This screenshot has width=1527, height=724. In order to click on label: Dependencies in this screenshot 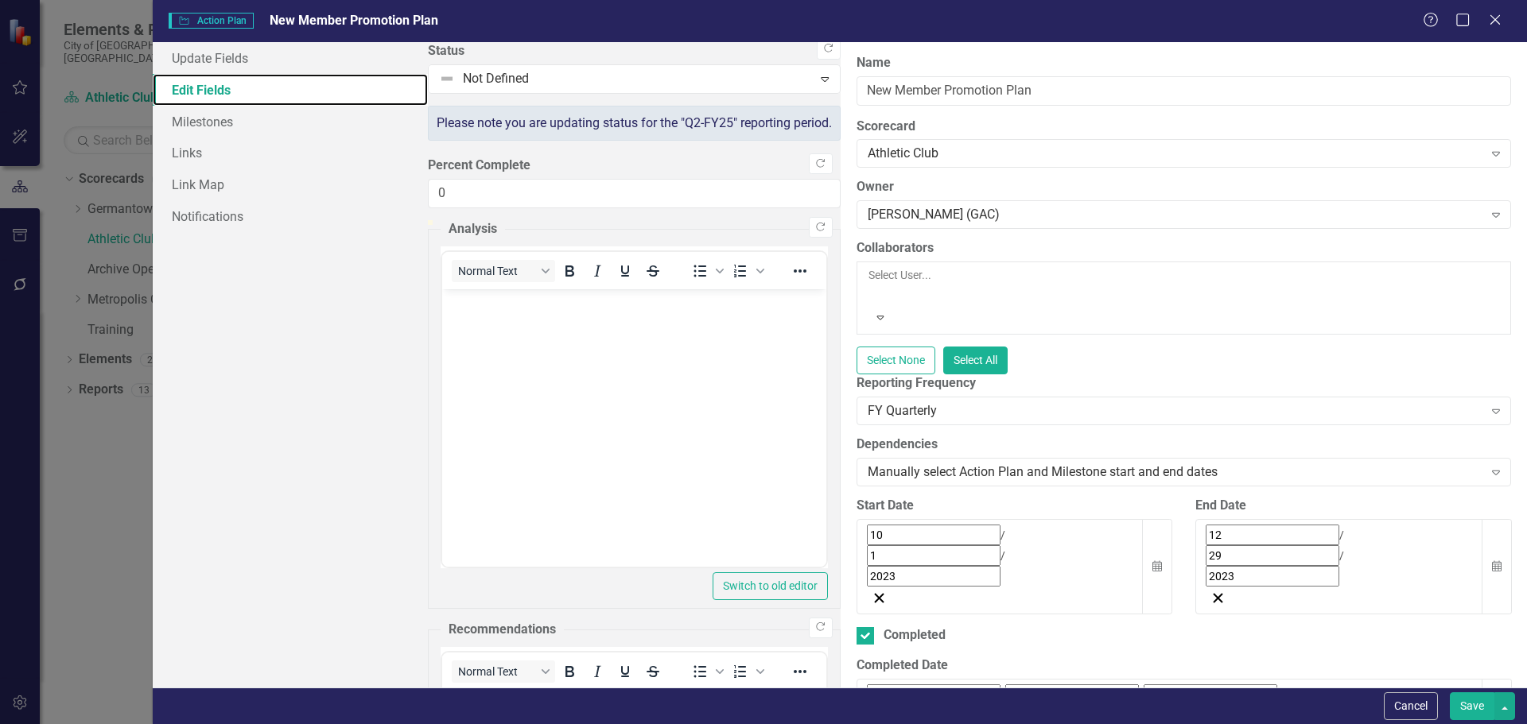, I will do `click(1183, 444)`.